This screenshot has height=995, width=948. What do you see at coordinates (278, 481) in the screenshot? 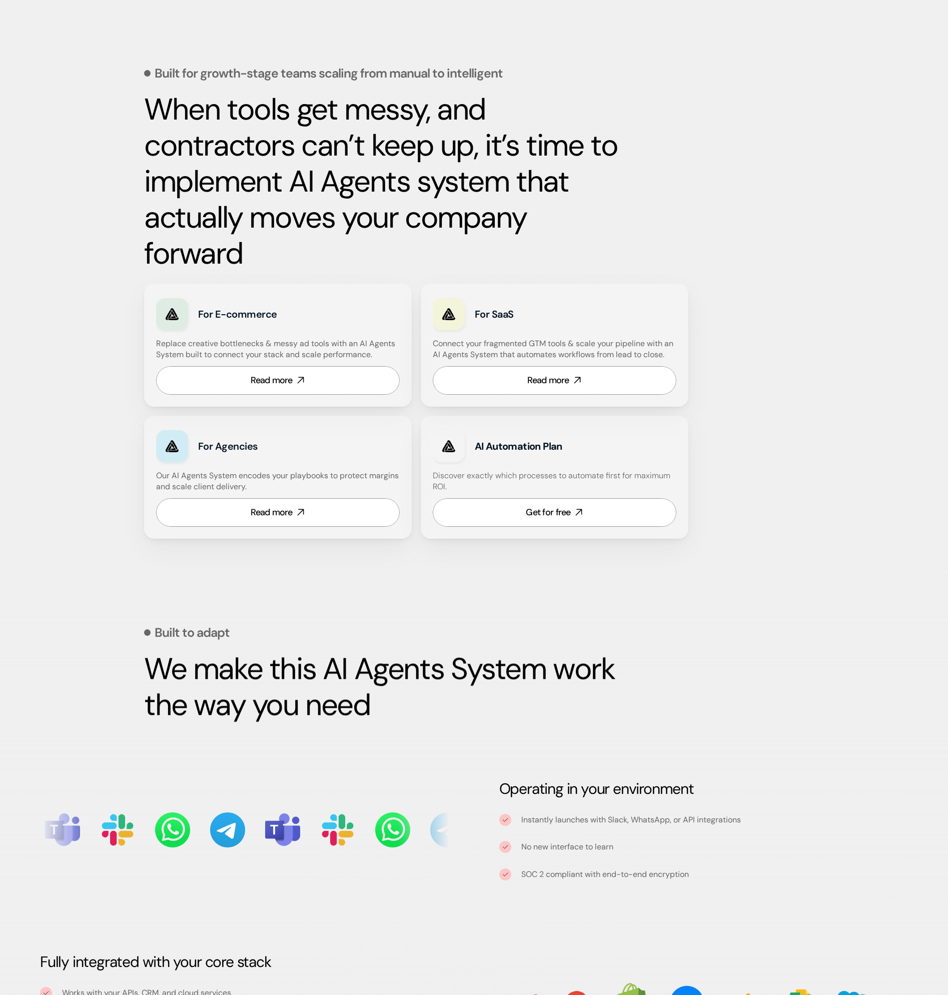
I see `h4: Our AI Agents System encodes your playbooks to protect margins and scale client delivery.` at bounding box center [278, 481].